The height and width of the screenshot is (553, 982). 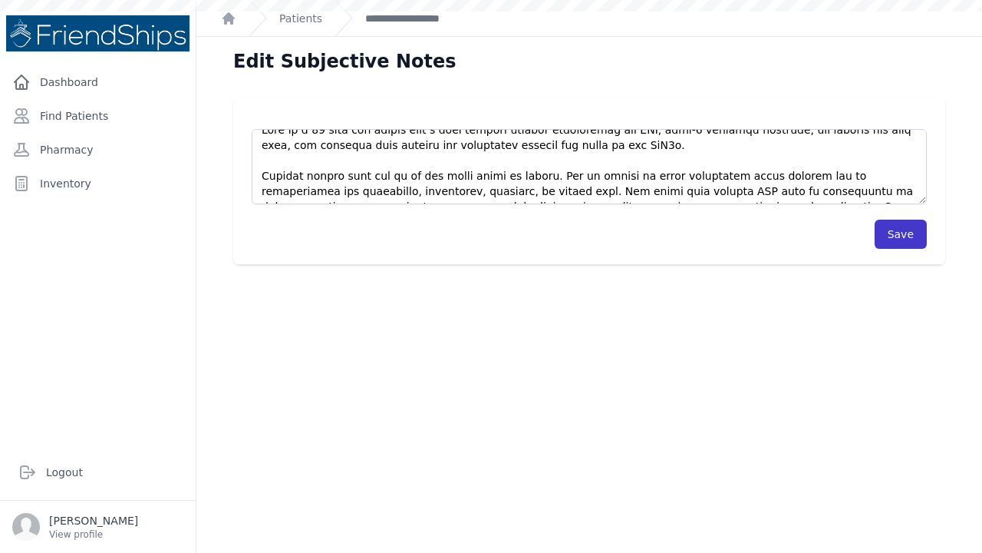 What do you see at coordinates (97, 116) in the screenshot?
I see `a: Find Patients` at bounding box center [97, 116].